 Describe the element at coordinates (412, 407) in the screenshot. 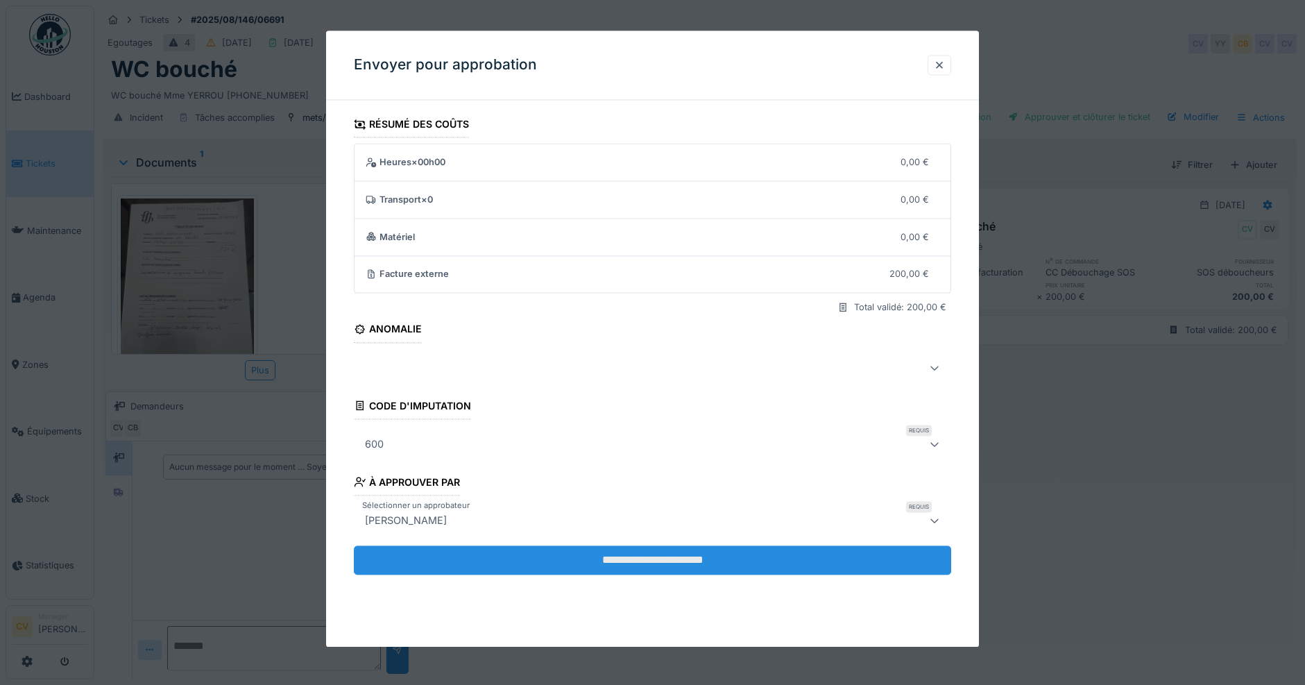

I see `div: Code d'imputation` at that location.